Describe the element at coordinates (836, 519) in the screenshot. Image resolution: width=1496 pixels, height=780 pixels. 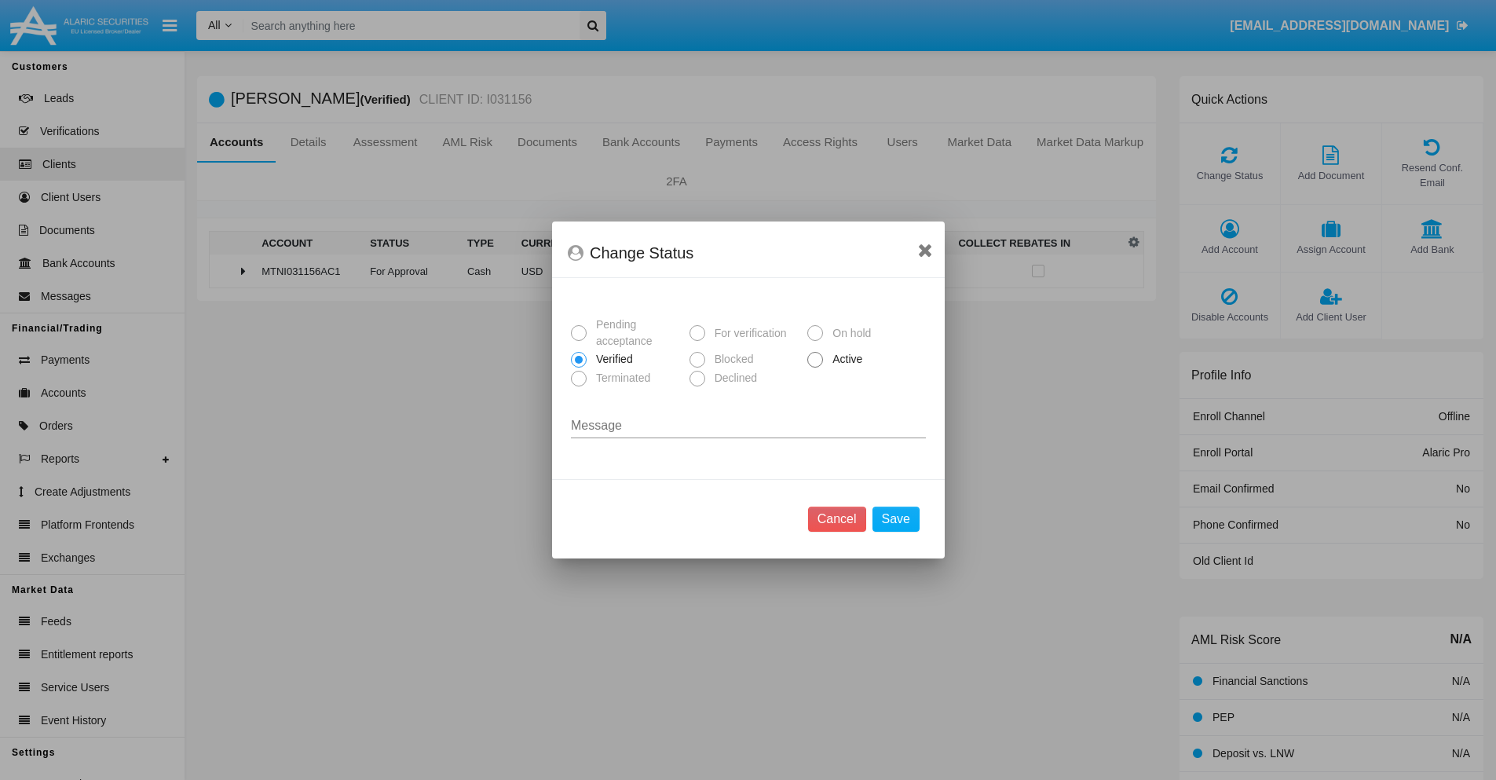
I see `button: Cancel` at that location.